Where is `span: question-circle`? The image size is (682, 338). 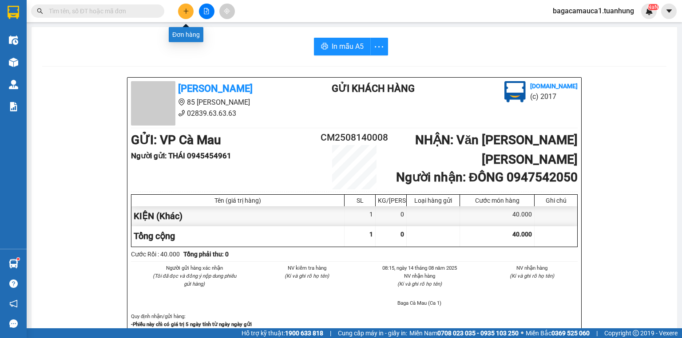 span: question-circle is located at coordinates (13, 284).